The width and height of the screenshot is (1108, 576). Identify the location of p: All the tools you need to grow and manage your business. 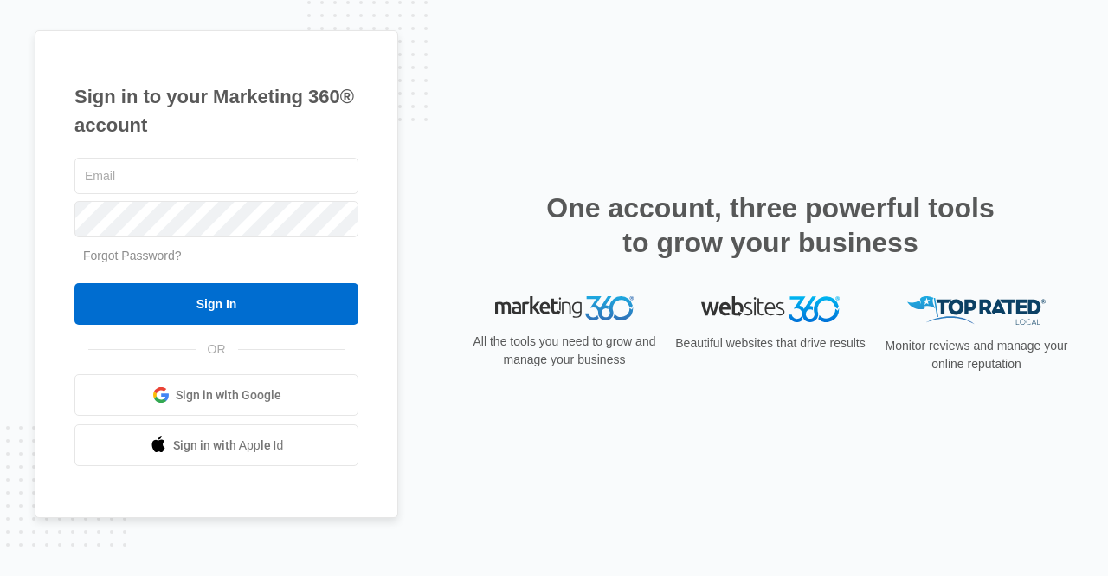
(565, 351).